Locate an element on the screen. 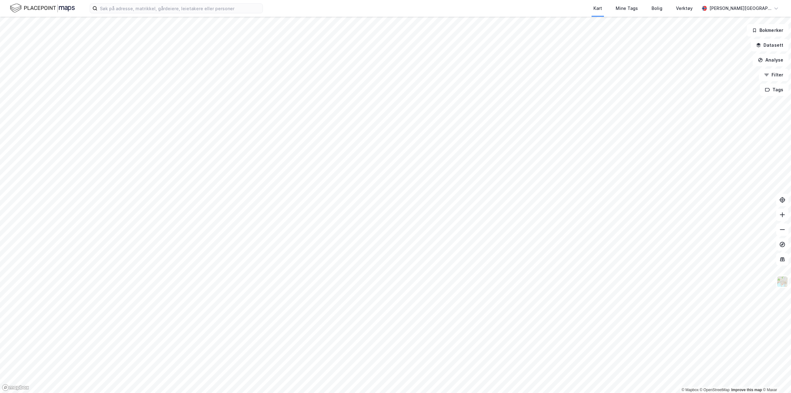 The image size is (791, 393). div: Mine Tags is located at coordinates (627, 8).